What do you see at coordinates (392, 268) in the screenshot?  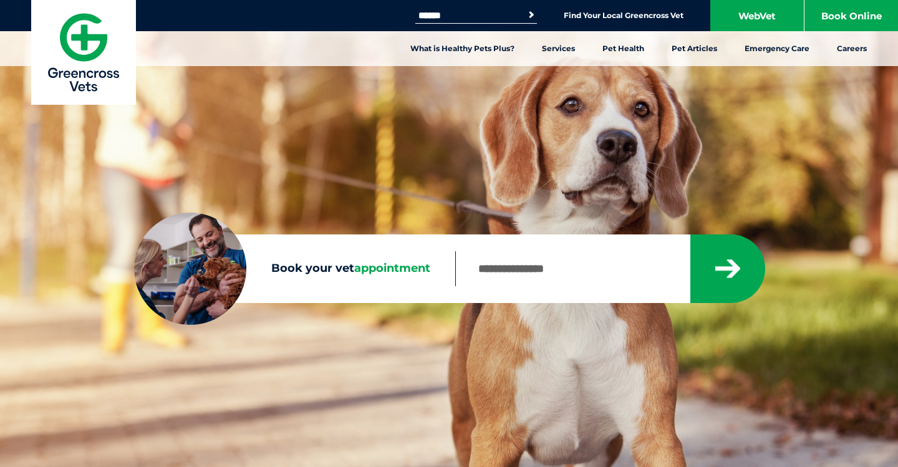 I see `span: appointment` at bounding box center [392, 268].